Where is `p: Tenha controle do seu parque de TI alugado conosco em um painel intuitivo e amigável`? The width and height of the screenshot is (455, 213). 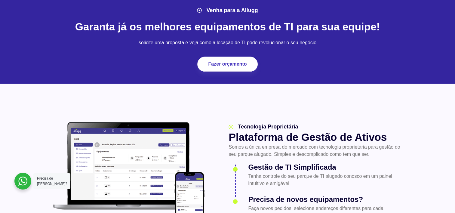
p: Tenha controle do seu parque de TI alugado conosco em um painel intuitivo e amigável is located at coordinates (325, 180).